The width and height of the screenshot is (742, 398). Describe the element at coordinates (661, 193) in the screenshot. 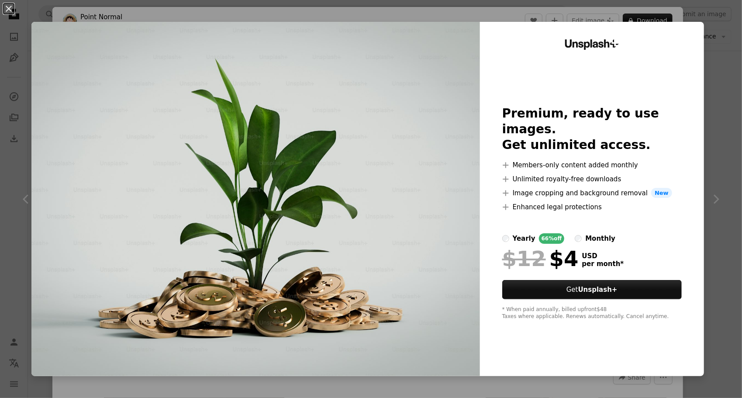

I see `span: New` at that location.